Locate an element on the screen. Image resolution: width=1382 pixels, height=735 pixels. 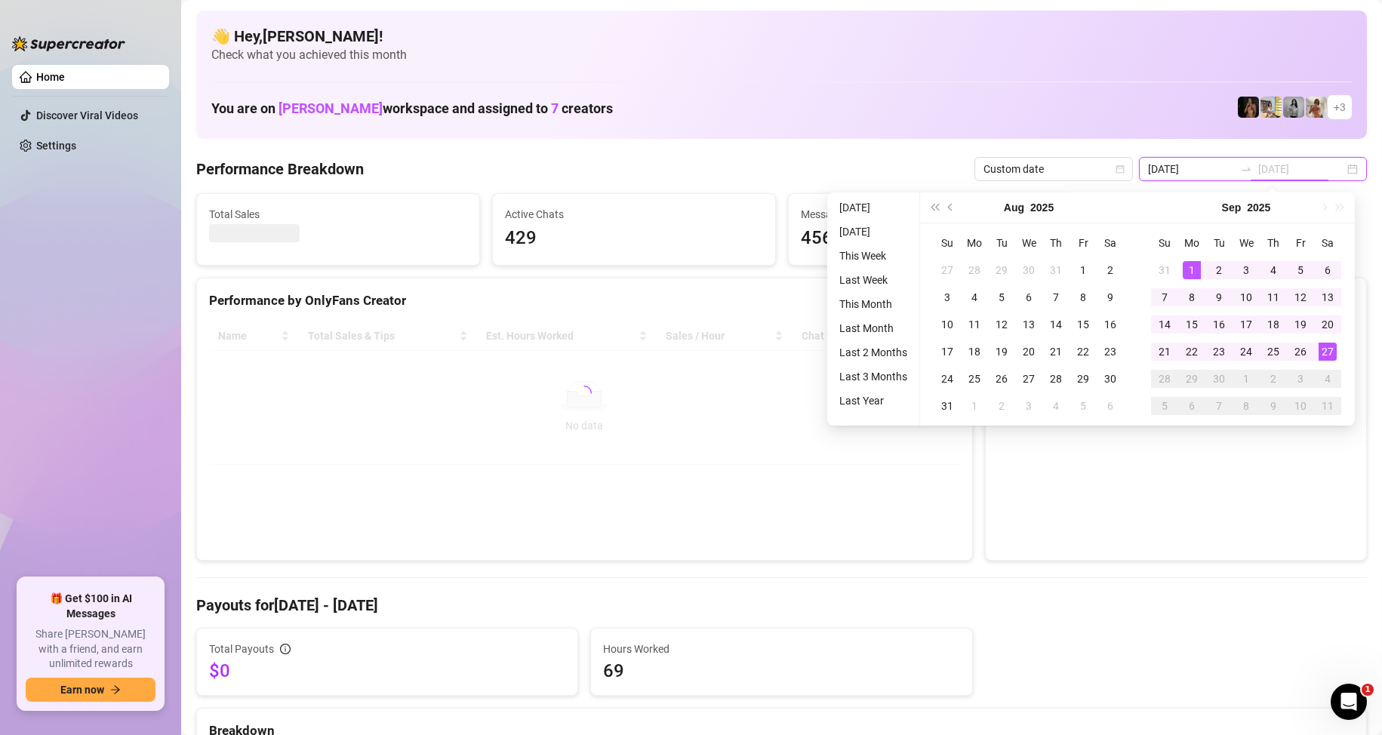
td: 2025-08-04 is located at coordinates (975, 297).